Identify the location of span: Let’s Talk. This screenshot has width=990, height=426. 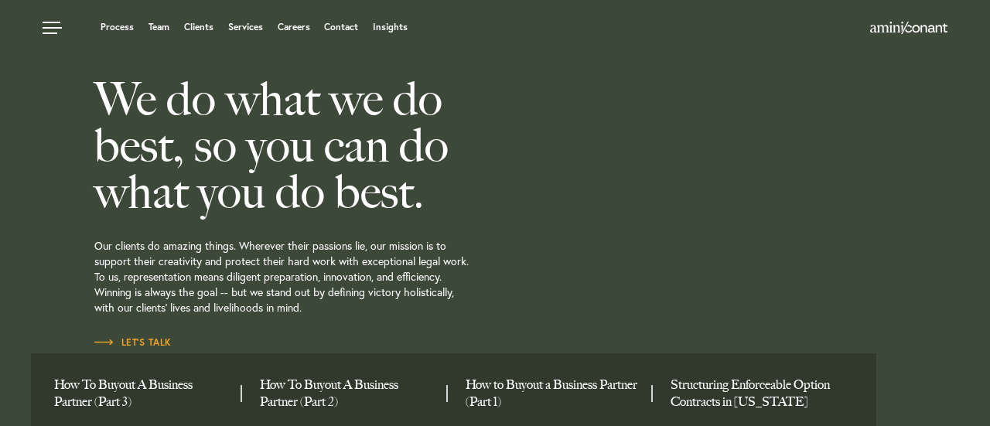
(133, 343).